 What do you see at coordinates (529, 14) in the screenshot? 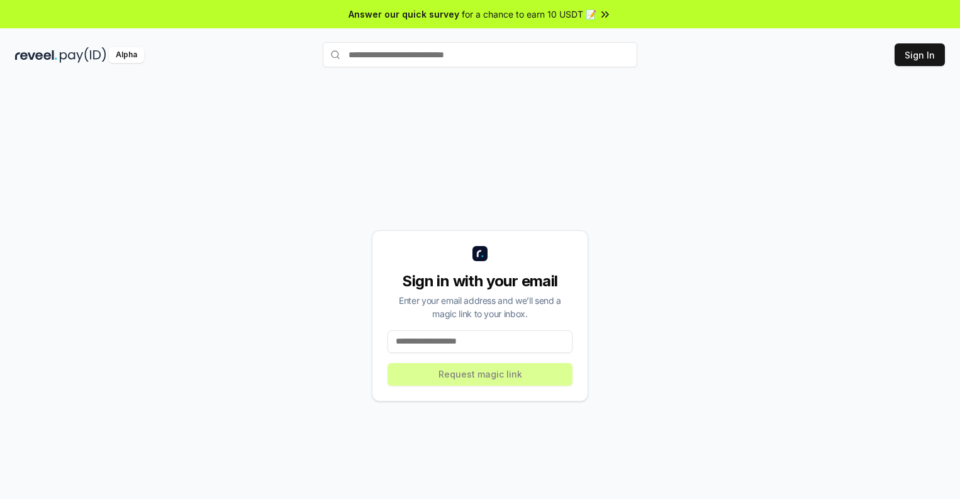
I see `span: for a chance to earn 10 USDT 📝` at bounding box center [529, 14].